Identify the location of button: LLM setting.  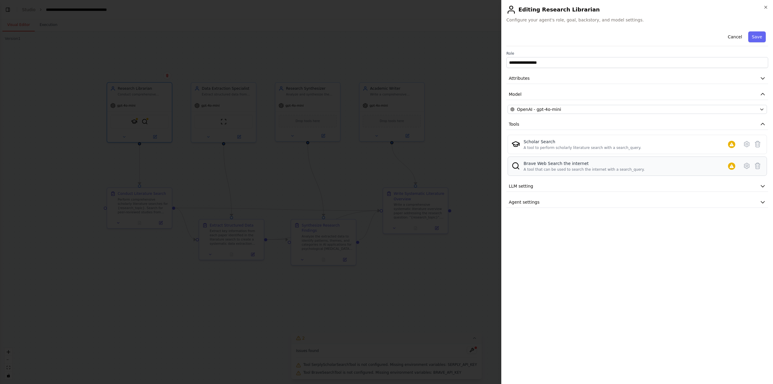
(637, 186).